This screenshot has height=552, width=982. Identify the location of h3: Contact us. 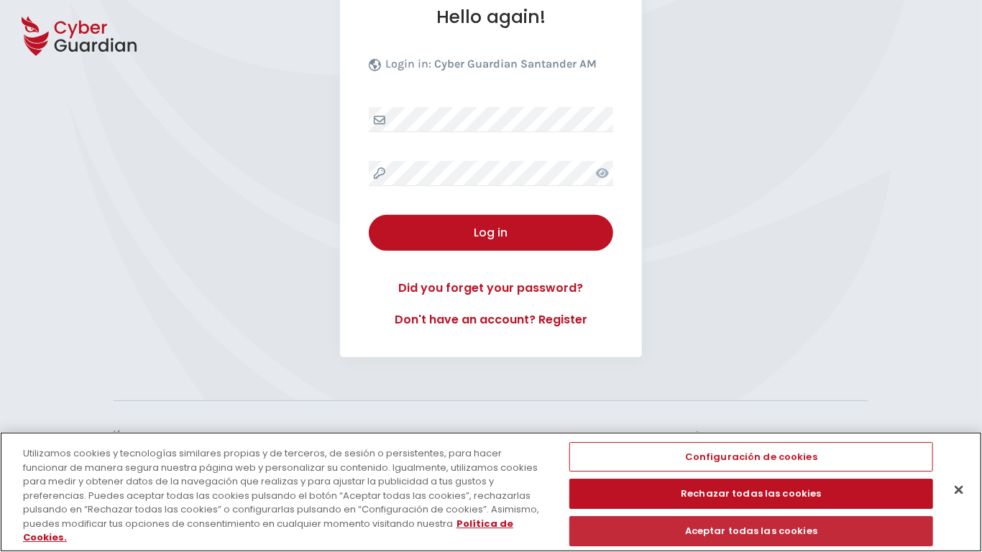
(372, 436).